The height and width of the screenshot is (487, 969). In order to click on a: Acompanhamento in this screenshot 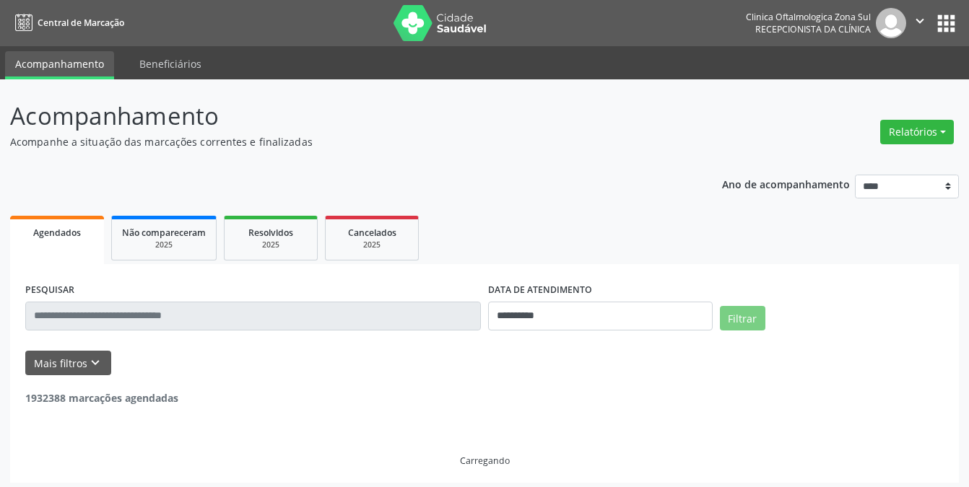, I will do `click(59, 65)`.